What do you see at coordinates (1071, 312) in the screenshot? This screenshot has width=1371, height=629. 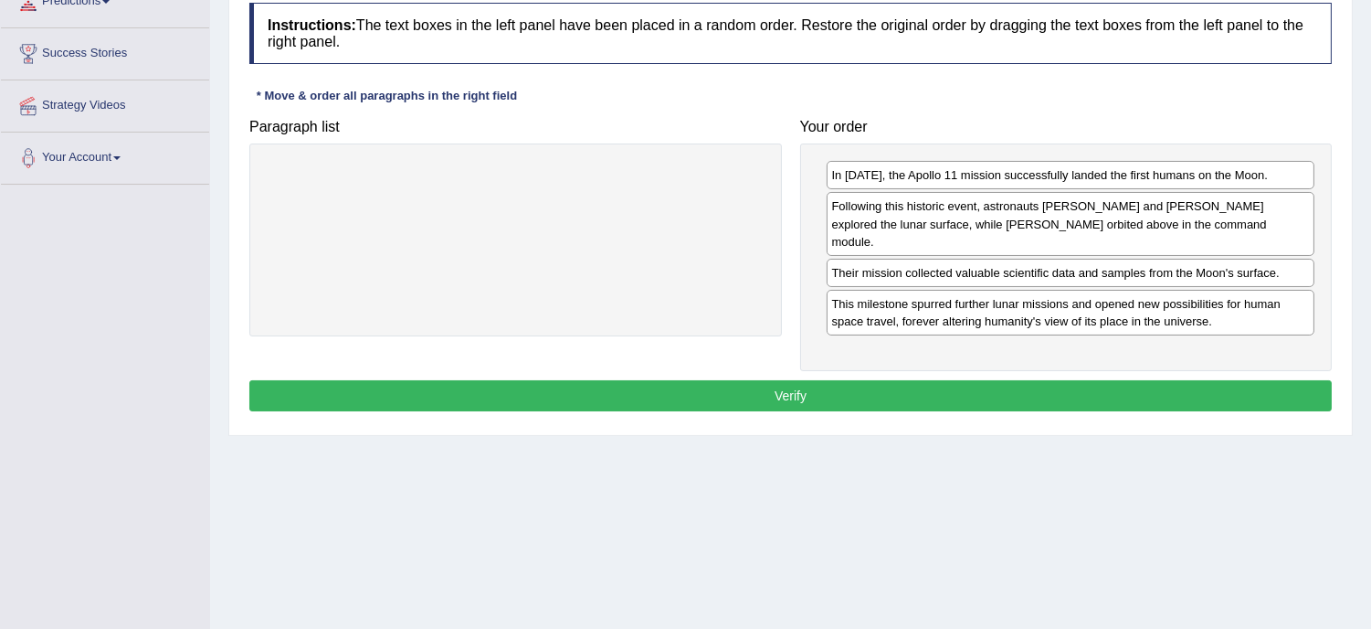 I see `div: This milestone spurred further lunar missions and opened new possibilities for human space travel...` at bounding box center [1071, 312].